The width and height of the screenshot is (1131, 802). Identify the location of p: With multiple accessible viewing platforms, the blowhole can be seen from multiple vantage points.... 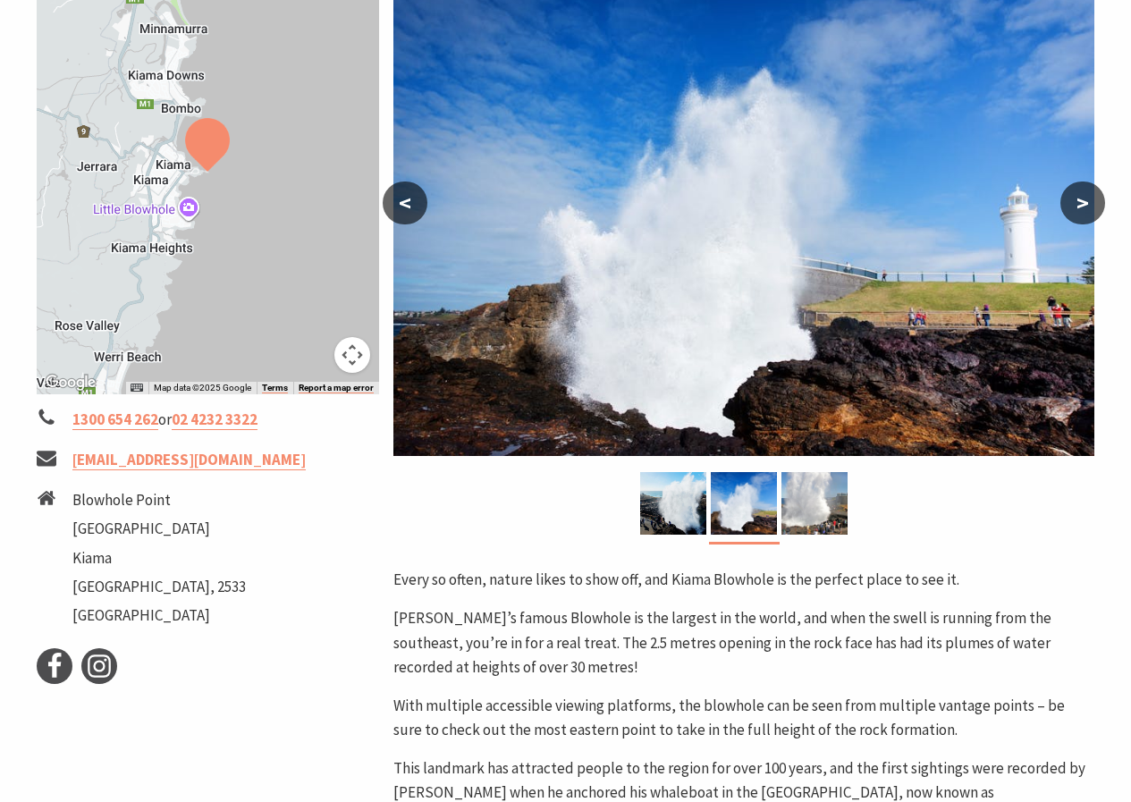
(744, 718).